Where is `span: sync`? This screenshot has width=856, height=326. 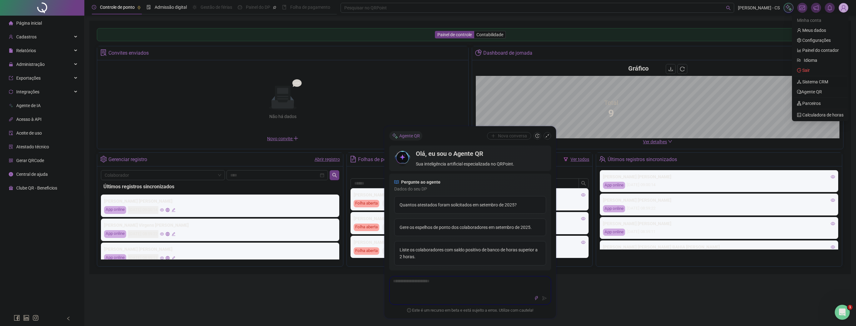 span: sync is located at coordinates (11, 92).